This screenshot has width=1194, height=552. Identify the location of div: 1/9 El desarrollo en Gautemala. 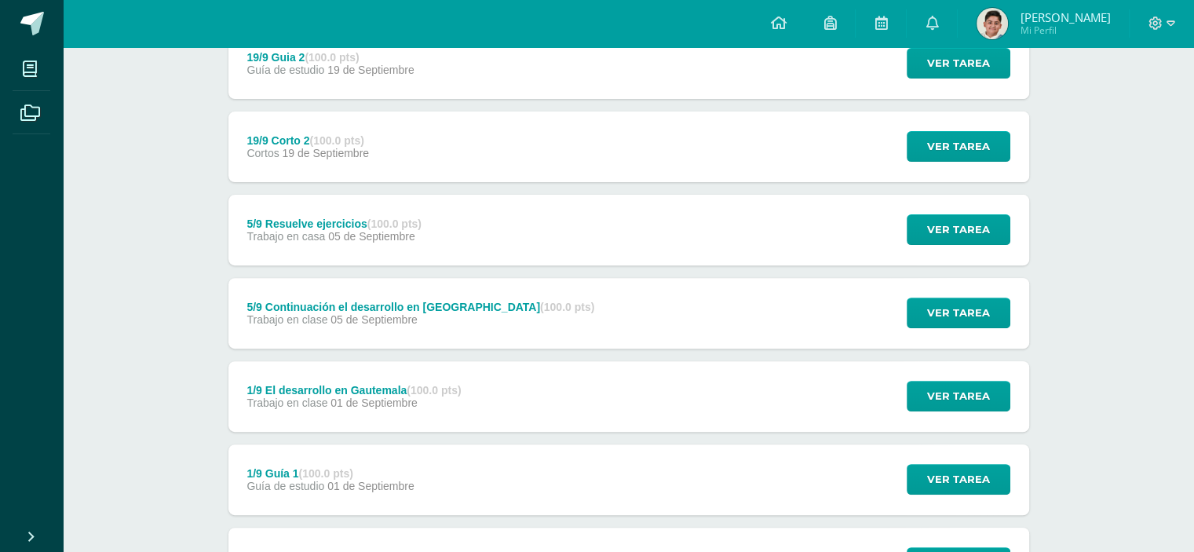
(353, 390).